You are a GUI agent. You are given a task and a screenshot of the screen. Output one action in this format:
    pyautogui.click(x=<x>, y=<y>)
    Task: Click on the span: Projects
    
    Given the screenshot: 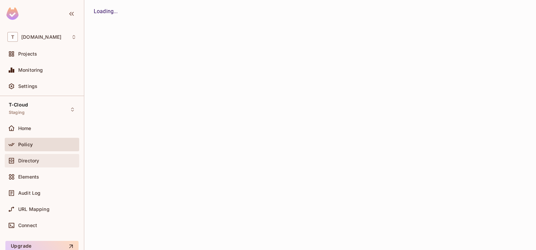 What is the action you would take?
    pyautogui.click(x=28, y=54)
    